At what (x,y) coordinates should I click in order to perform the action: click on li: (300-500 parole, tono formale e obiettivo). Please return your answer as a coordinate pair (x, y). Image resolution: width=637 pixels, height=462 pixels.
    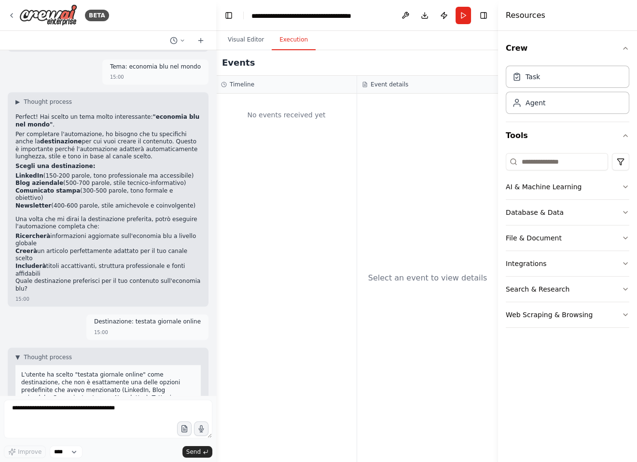
    Looking at the image, I should click on (108, 194).